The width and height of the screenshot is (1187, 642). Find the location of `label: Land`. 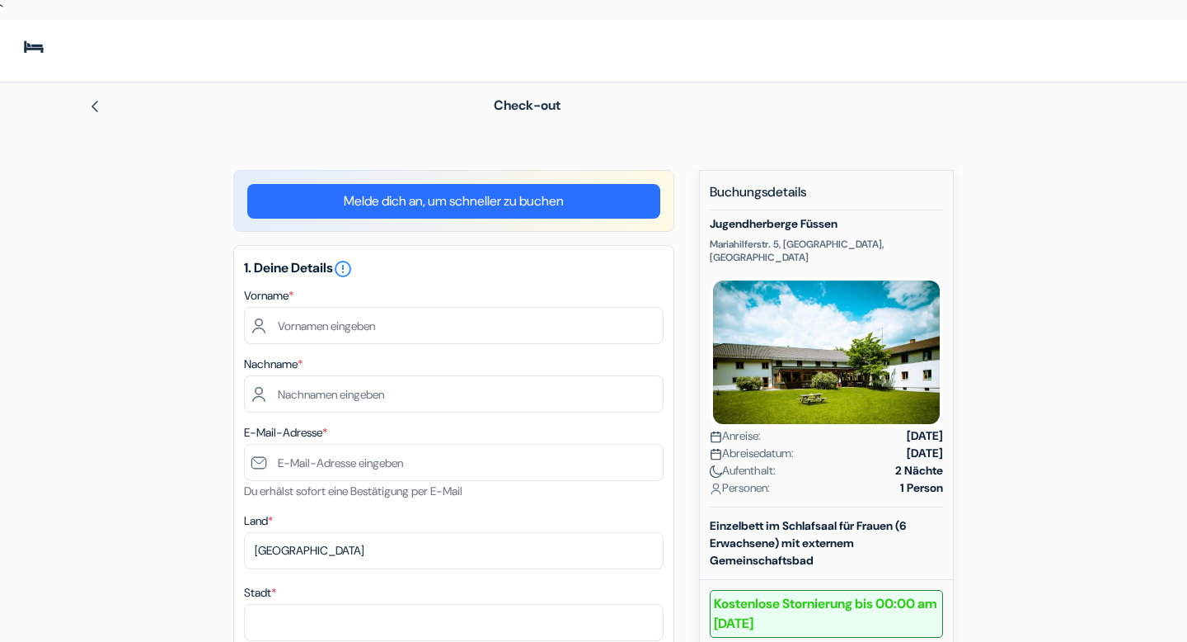

label: Land is located at coordinates (258, 520).